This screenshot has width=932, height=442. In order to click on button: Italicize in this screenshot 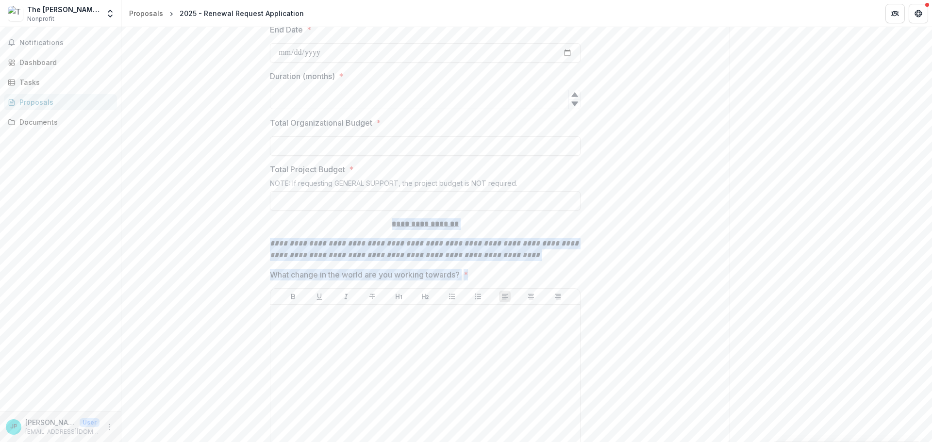, I will do `click(346, 297)`.